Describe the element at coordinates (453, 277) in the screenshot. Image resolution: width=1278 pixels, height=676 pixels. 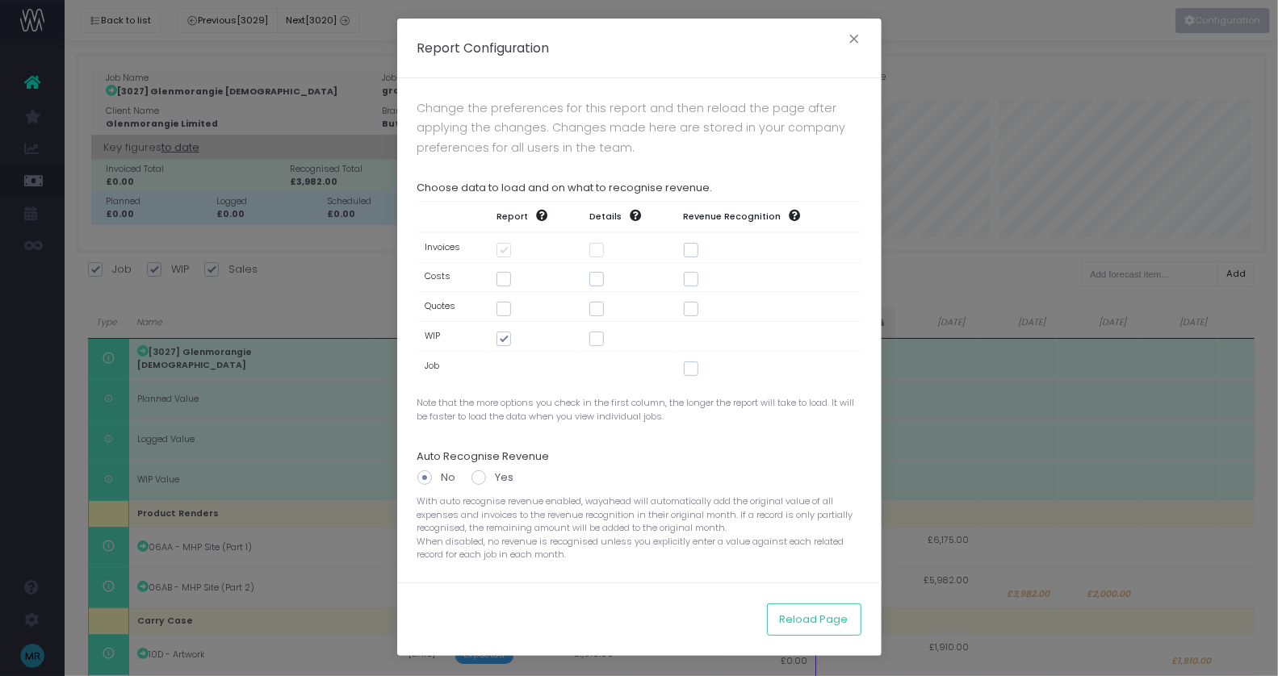
I see `td: Costs` at that location.